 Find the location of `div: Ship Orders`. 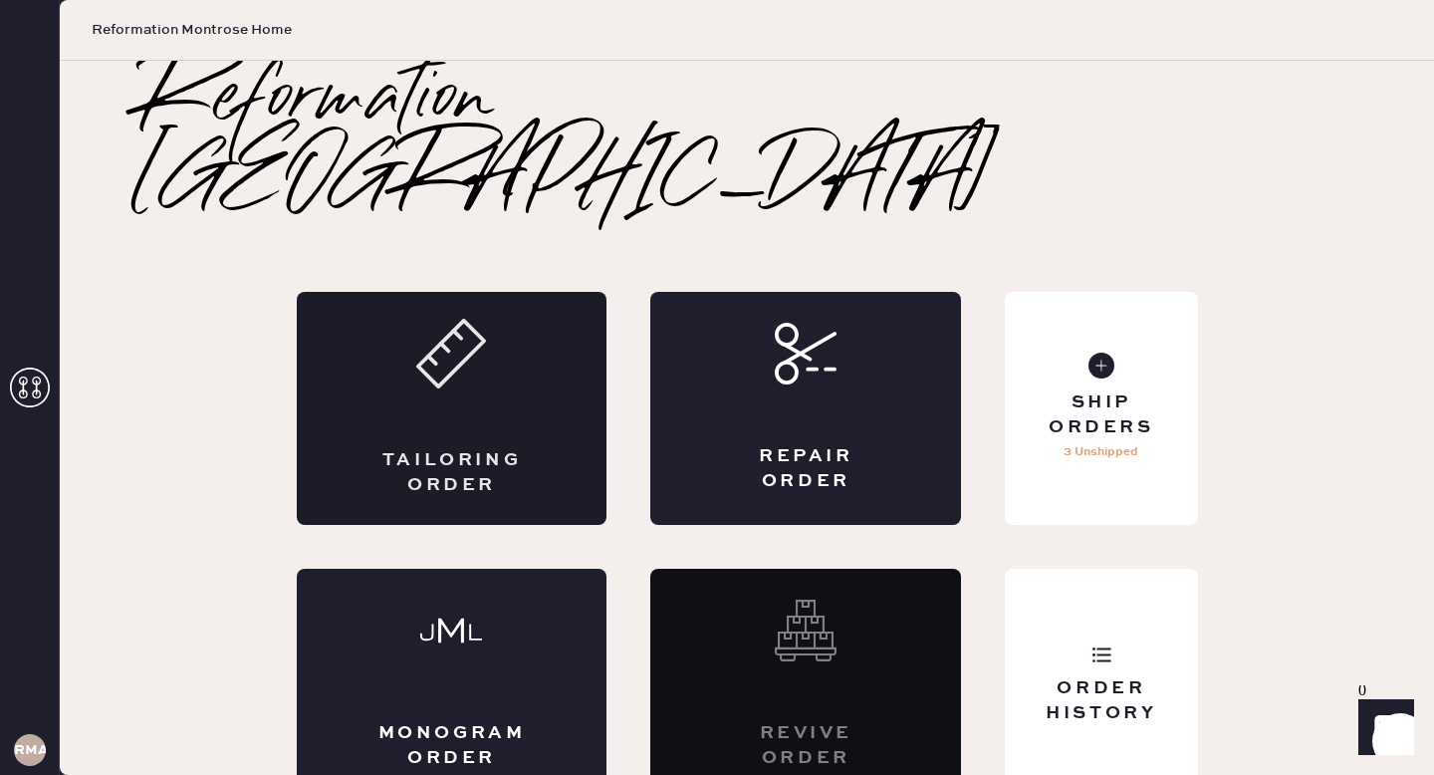

div: Ship Orders is located at coordinates (1100, 415).